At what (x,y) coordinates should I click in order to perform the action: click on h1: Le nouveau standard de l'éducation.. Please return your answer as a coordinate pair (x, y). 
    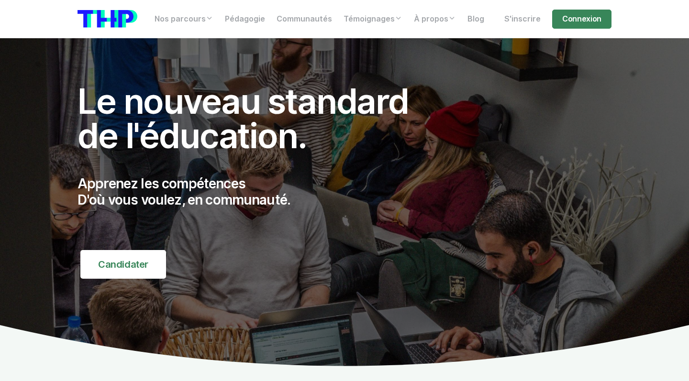
    Looking at the image, I should click on (254, 119).